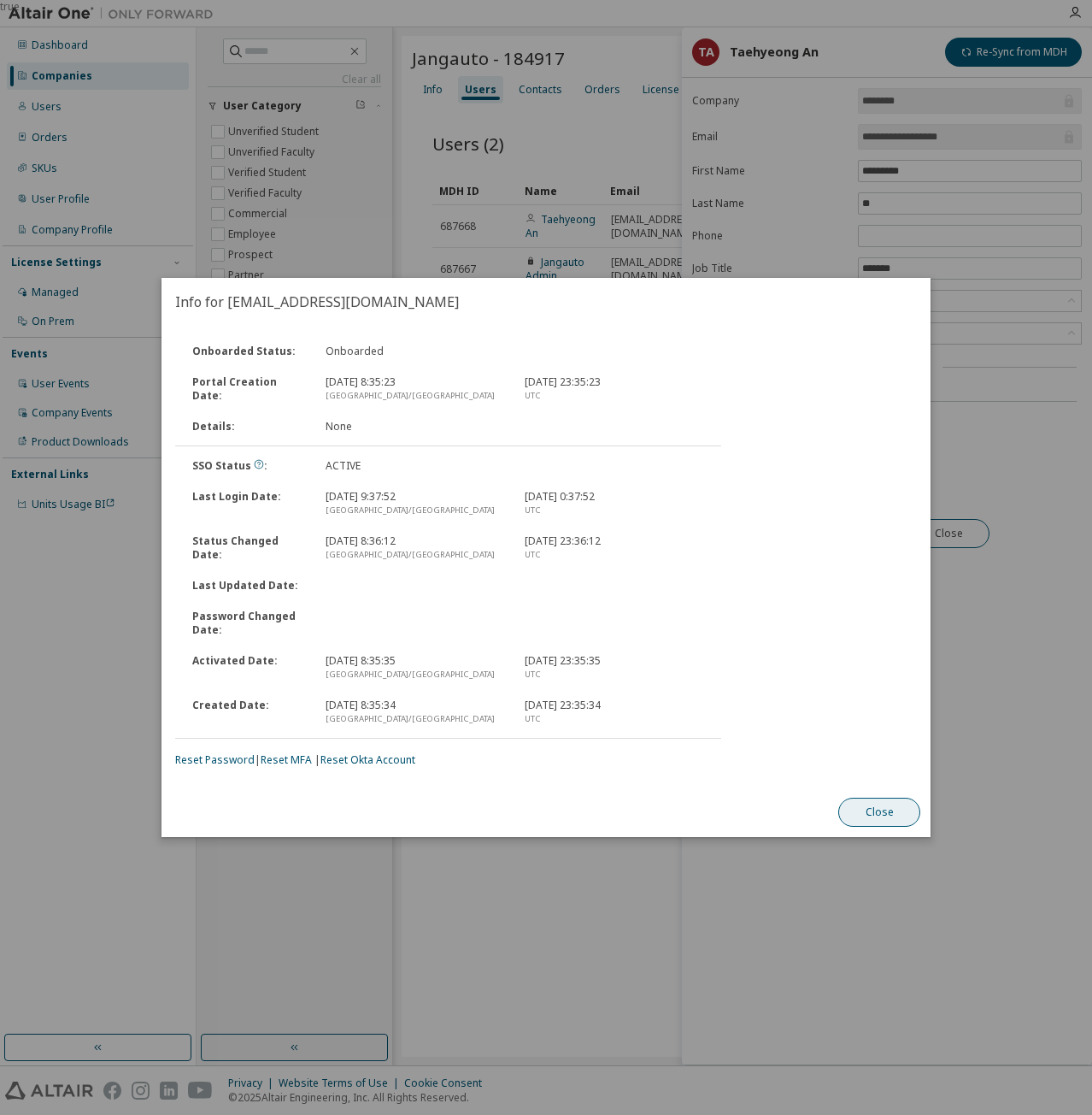  Describe the element at coordinates (416, 352) in the screenshot. I see `div: Onboarded` at that location.